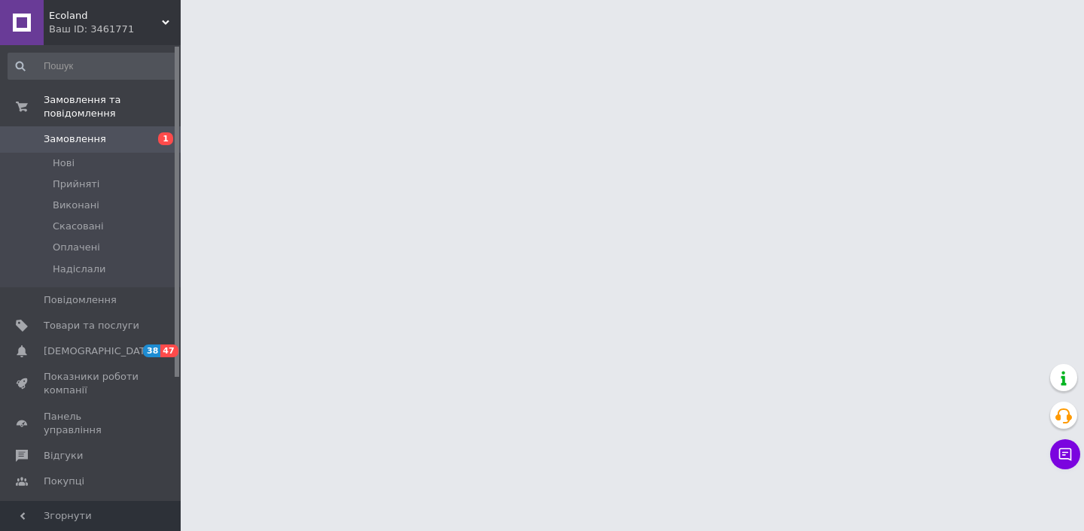  Describe the element at coordinates (91, 384) in the screenshot. I see `span: Показники роботи компанії` at that location.